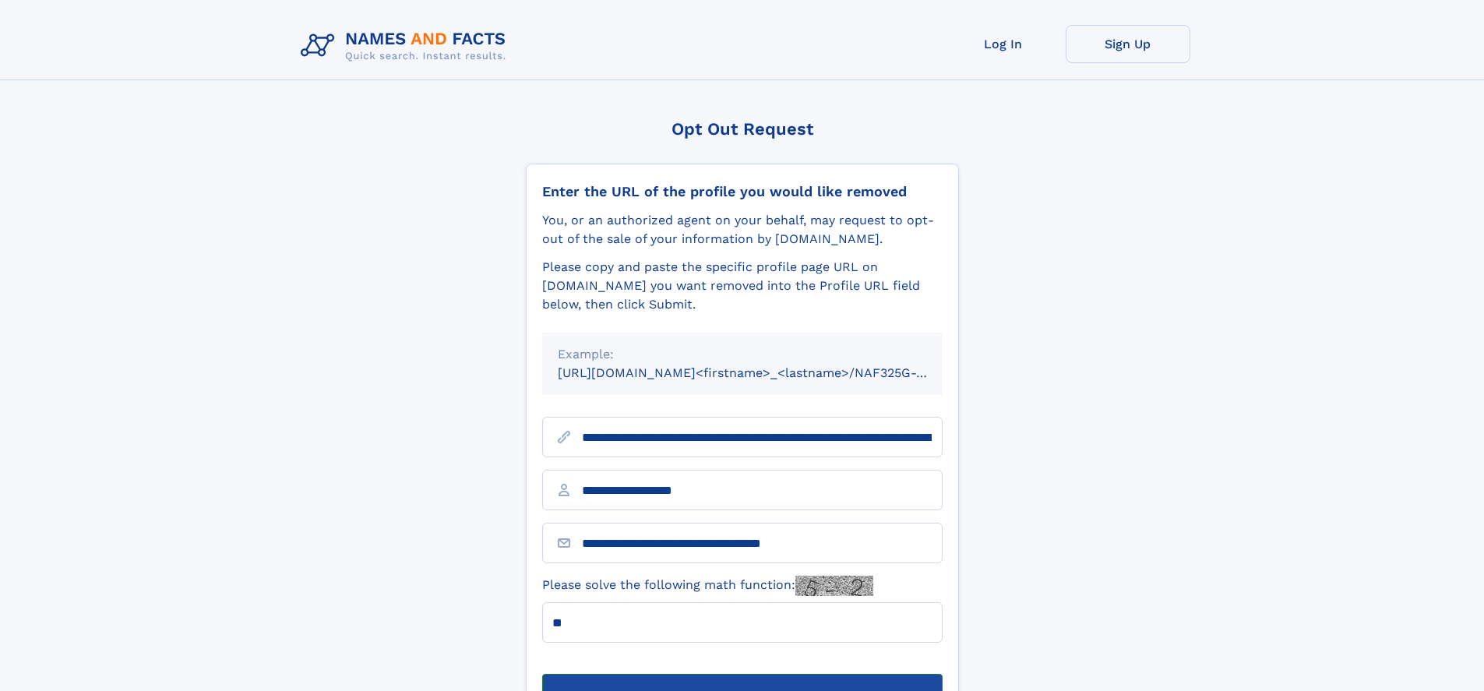 The height and width of the screenshot is (691, 1484). Describe the element at coordinates (1003, 44) in the screenshot. I see `a: Log In` at that location.